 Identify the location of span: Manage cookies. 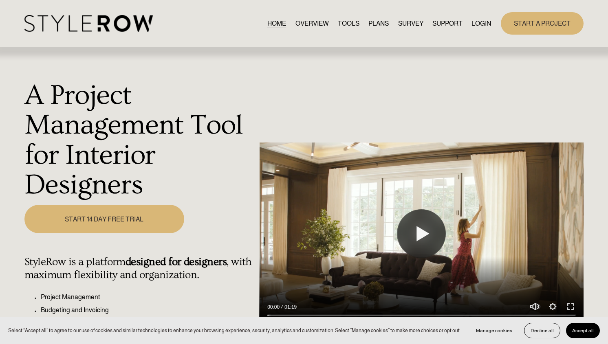
(494, 331).